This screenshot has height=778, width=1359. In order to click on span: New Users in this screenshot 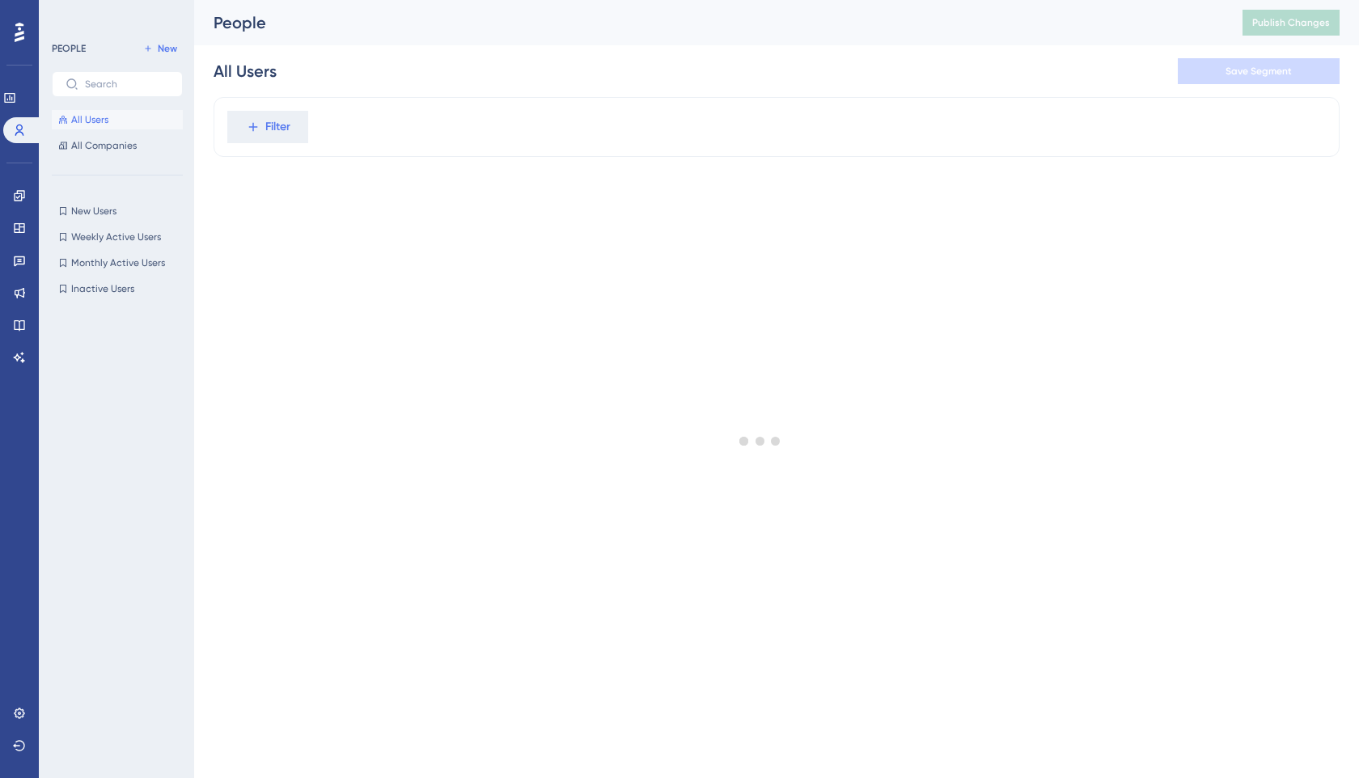, I will do `click(94, 211)`.